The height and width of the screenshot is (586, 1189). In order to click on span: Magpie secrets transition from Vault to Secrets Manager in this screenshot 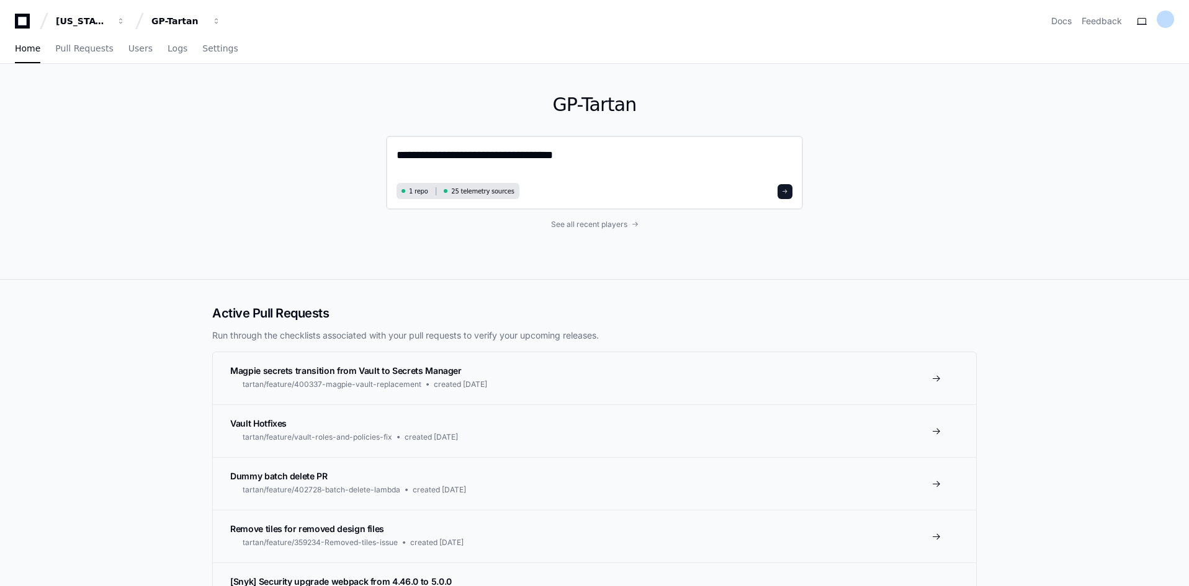, I will do `click(346, 370)`.